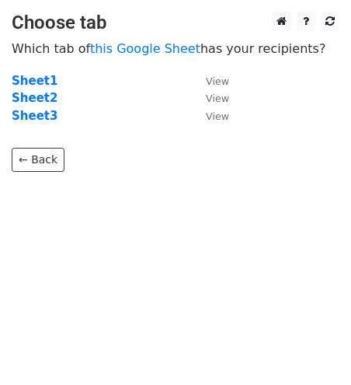  Describe the element at coordinates (34, 116) in the screenshot. I see `strong: Sheet3` at that location.